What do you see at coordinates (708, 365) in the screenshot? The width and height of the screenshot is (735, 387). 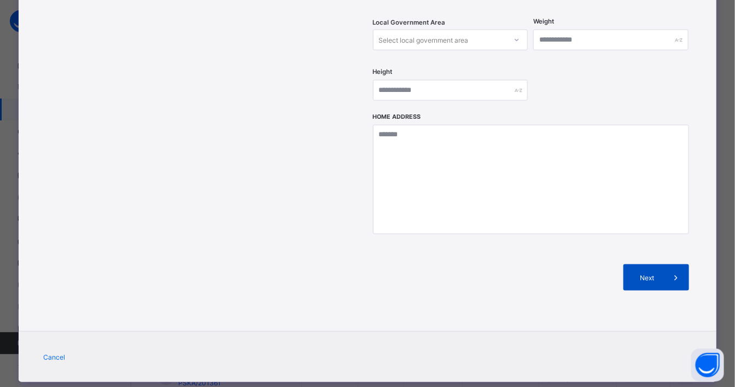 I see `button: Open asap` at bounding box center [708, 365].